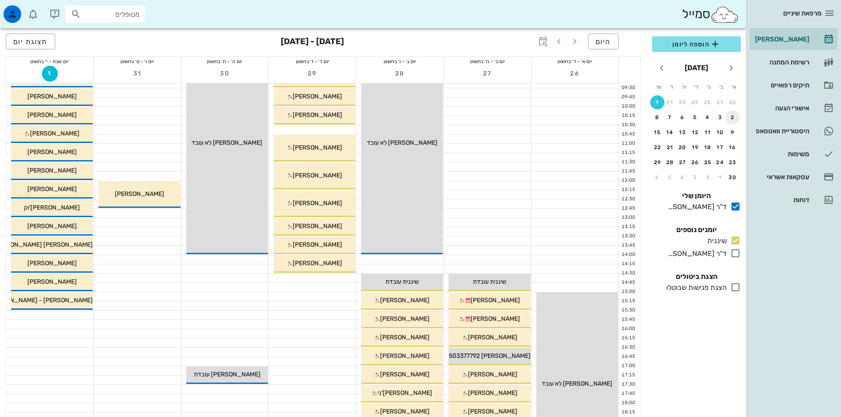 The width and height of the screenshot is (841, 417). Describe the element at coordinates (781, 154) in the screenshot. I see `div: משימות` at that location.